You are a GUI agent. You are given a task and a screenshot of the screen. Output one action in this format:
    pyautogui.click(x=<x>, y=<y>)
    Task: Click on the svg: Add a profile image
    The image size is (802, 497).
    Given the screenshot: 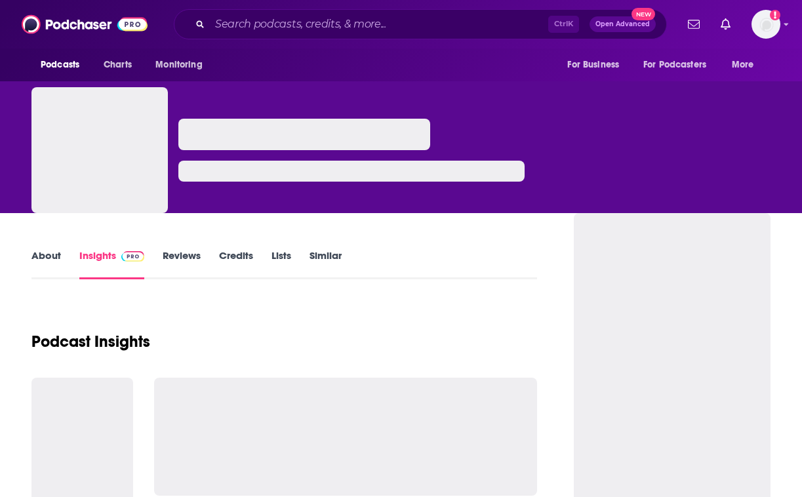 What is the action you would take?
    pyautogui.click(x=775, y=15)
    